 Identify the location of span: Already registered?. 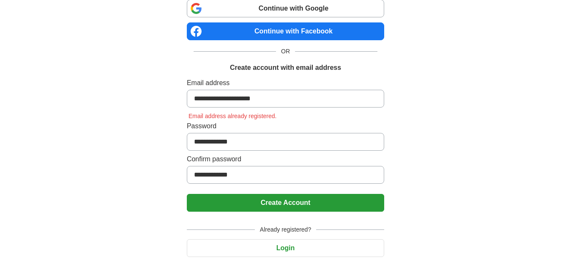
(285, 229).